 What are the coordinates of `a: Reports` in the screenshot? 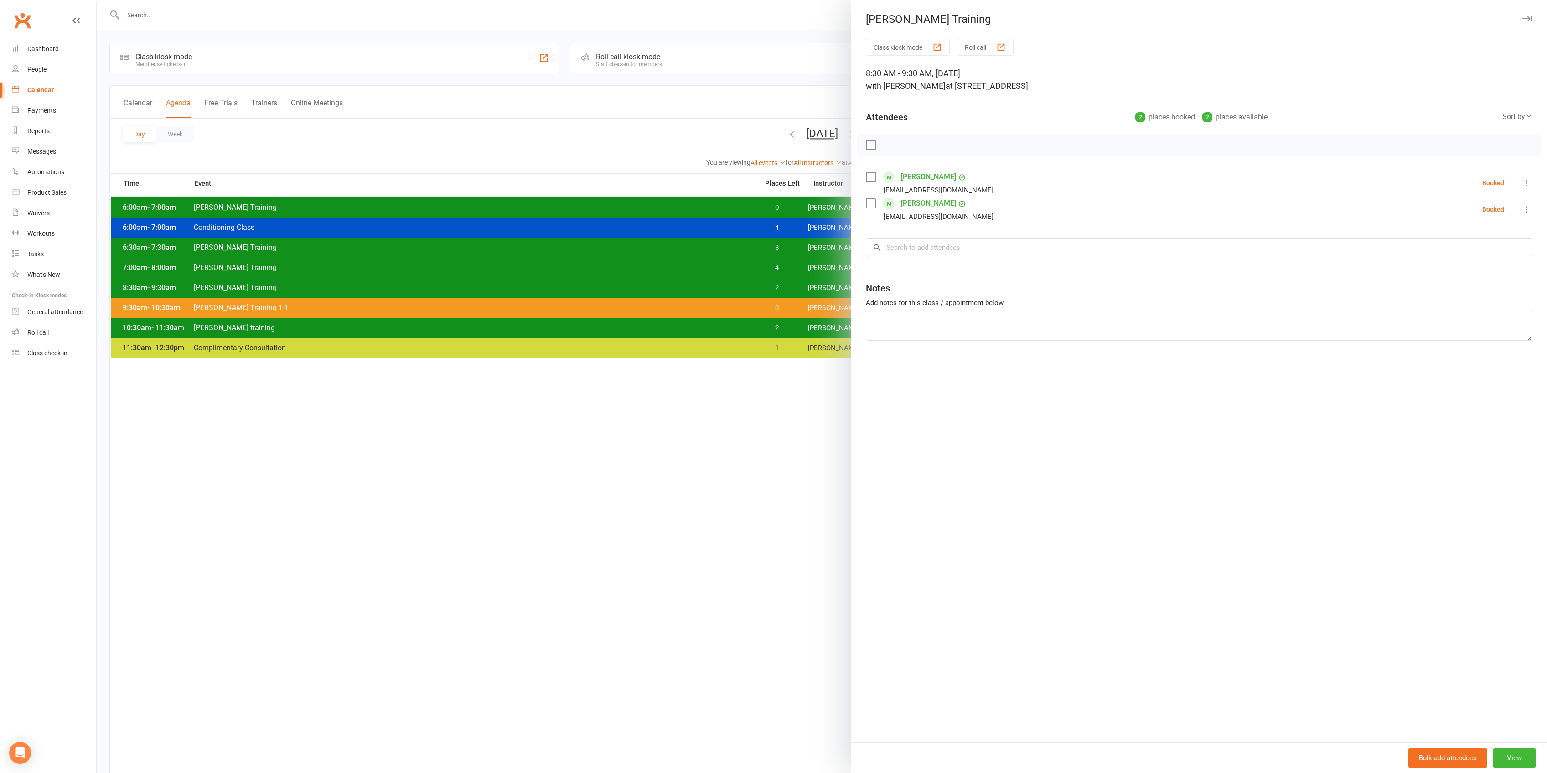 It's located at (54, 131).